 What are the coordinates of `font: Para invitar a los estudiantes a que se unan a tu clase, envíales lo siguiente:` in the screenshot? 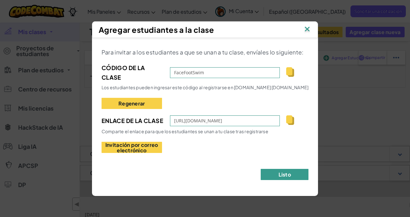 It's located at (202, 52).